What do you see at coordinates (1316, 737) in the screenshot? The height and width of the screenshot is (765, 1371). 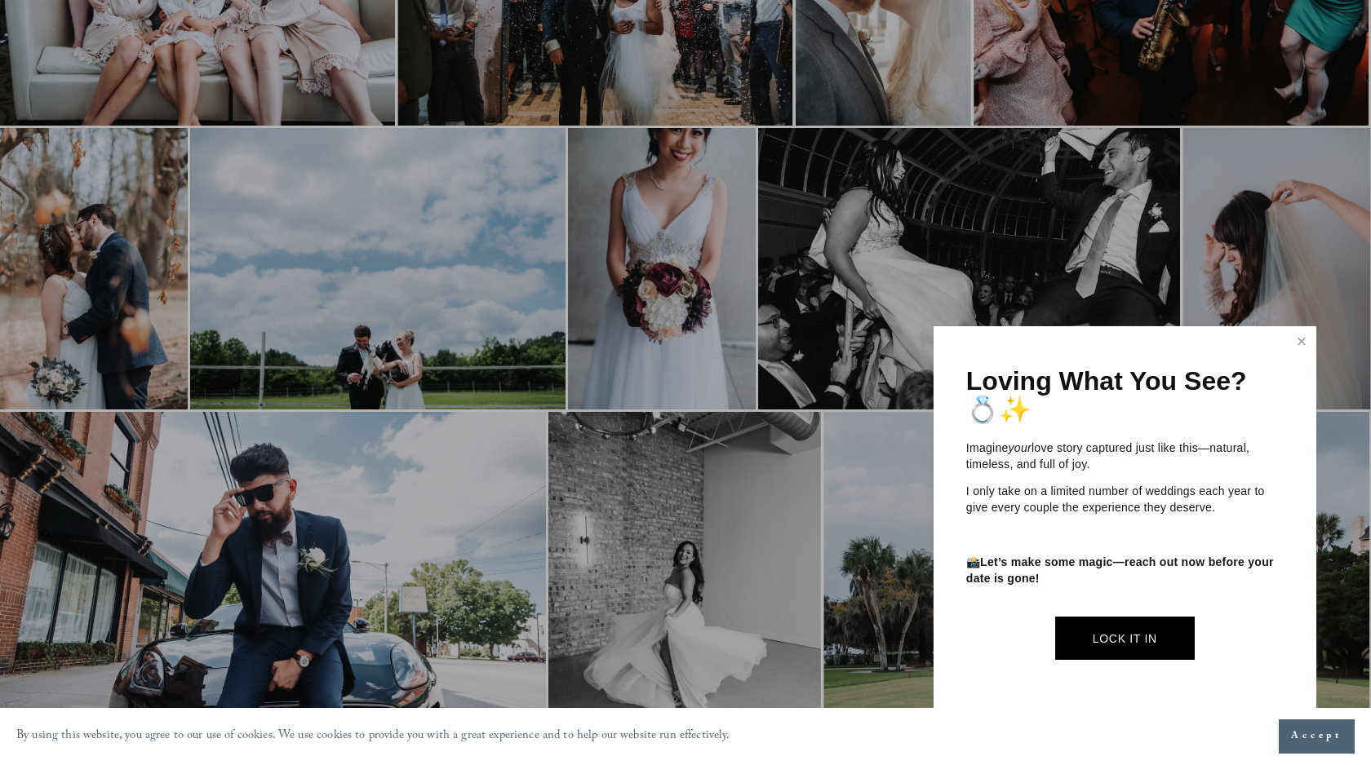 I see `span: Accept` at bounding box center [1316, 737].